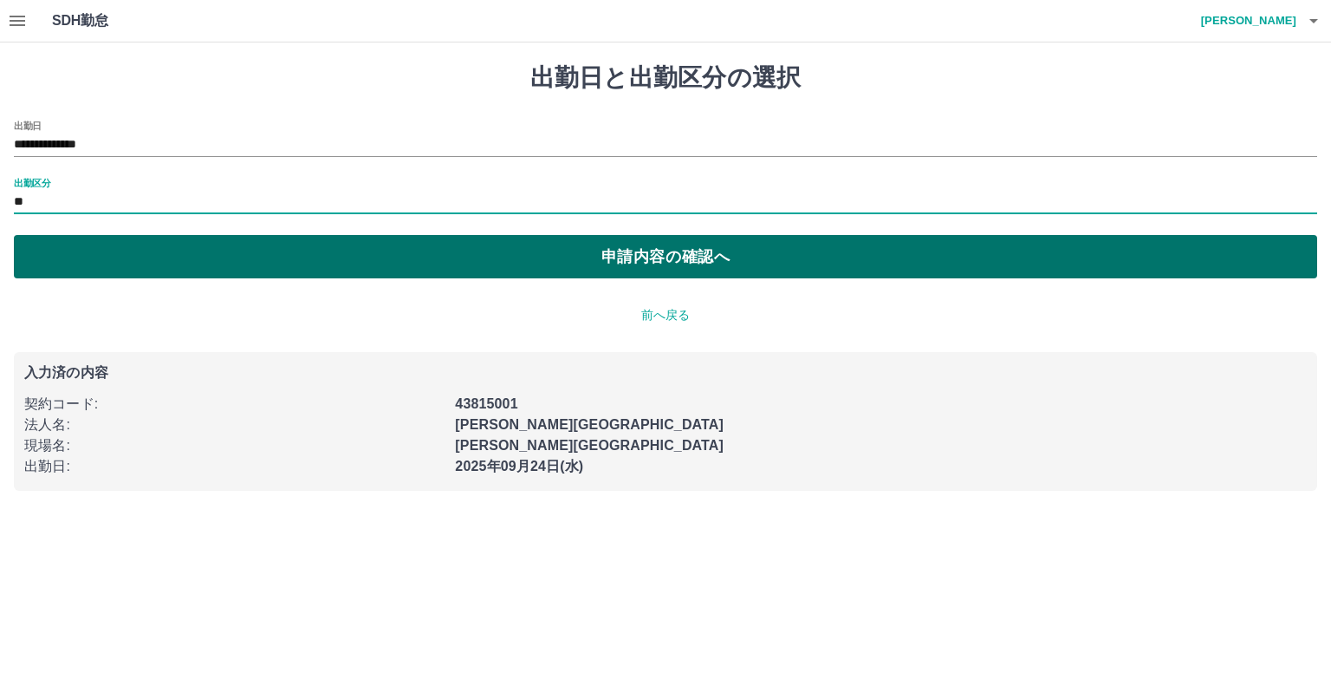  What do you see at coordinates (28, 125) in the screenshot?
I see `label: 出勤日` at bounding box center [28, 125].